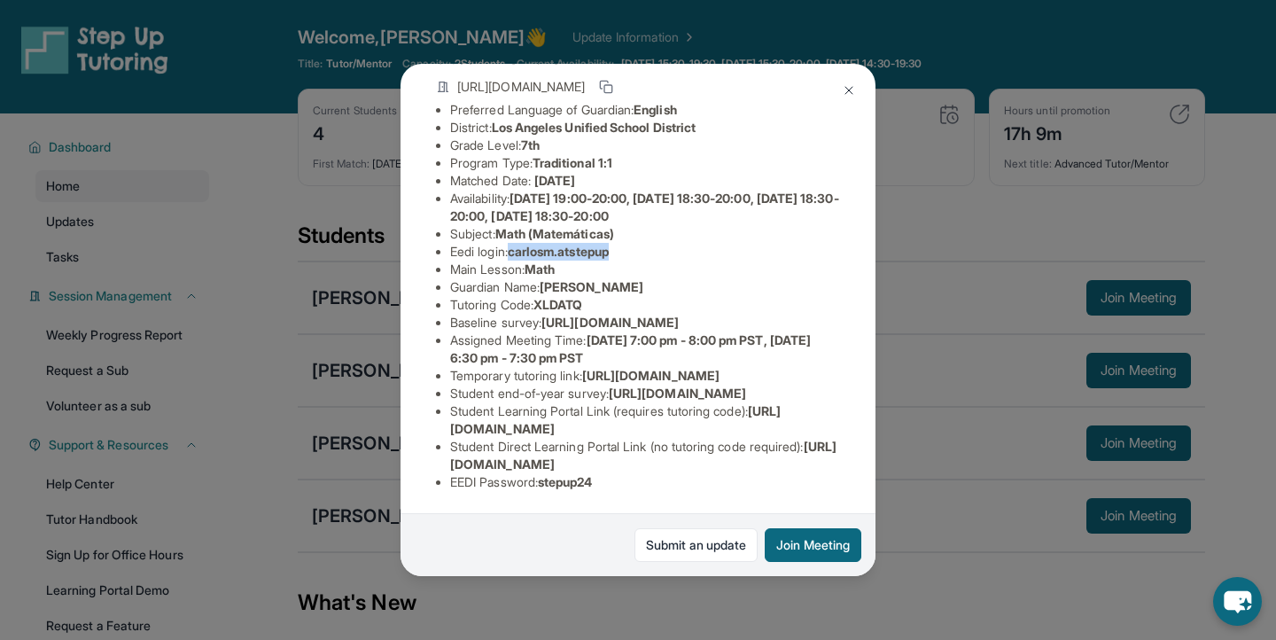 Image resolution: width=1276 pixels, height=640 pixels. I want to click on img: Close Icon, so click(849, 90).